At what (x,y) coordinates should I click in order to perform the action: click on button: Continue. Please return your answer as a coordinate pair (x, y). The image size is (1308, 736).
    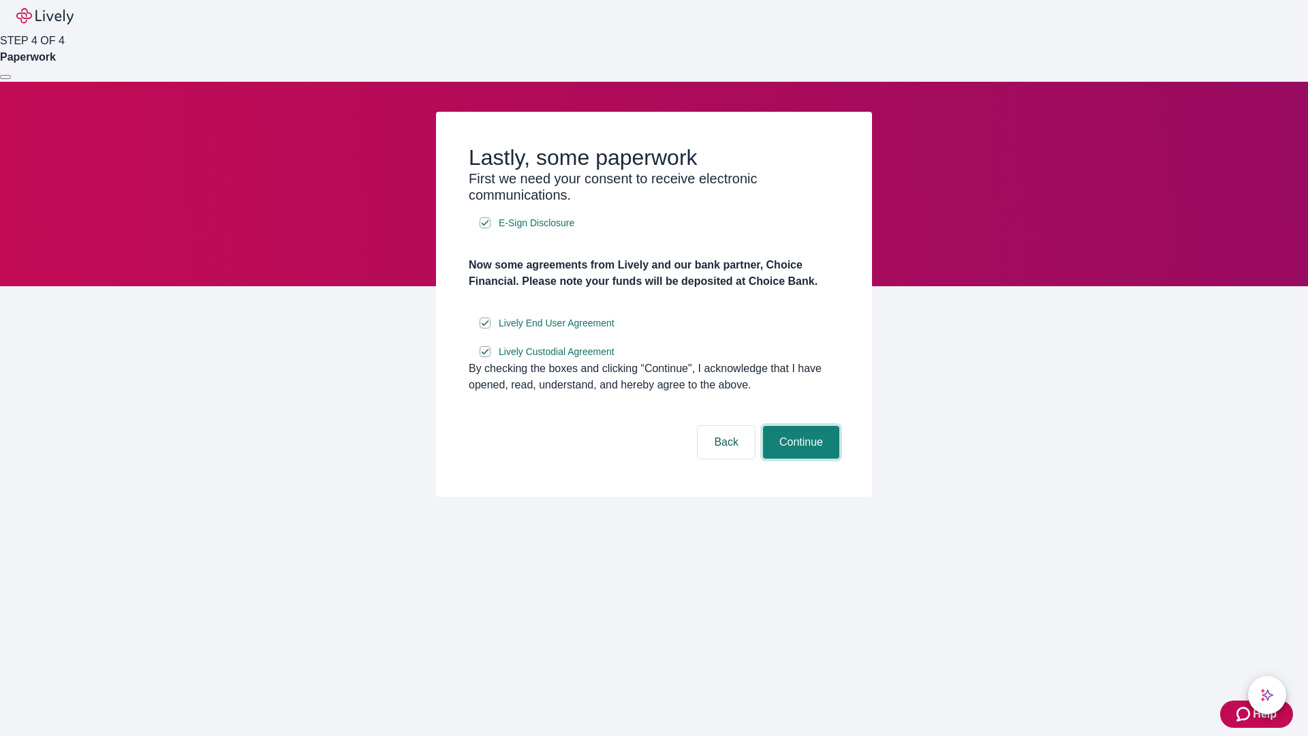
    Looking at the image, I should click on (801, 442).